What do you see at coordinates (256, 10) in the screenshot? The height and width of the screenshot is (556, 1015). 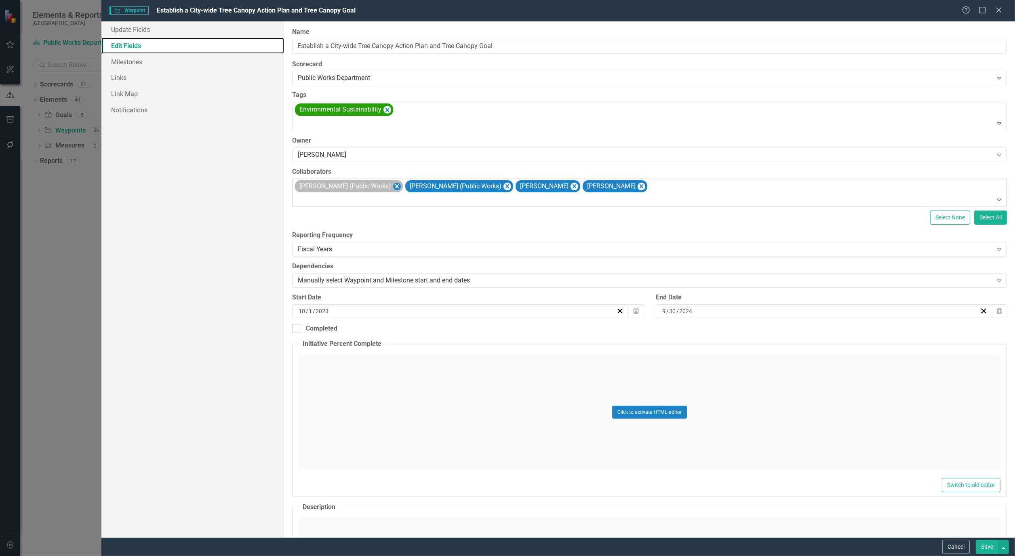 I see `span: Establish a City-wide Tree Canopy Action Plan and Tree Canopy Goal` at bounding box center [256, 10].